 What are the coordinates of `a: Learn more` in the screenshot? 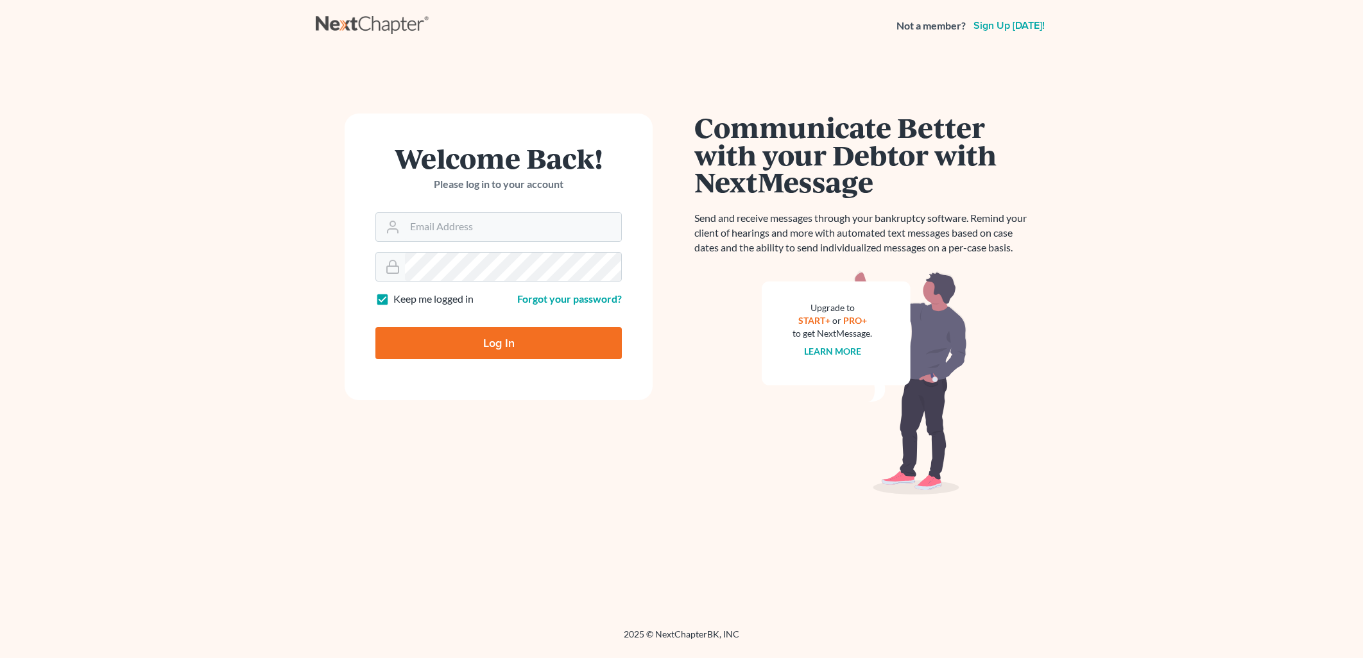 It's located at (832, 351).